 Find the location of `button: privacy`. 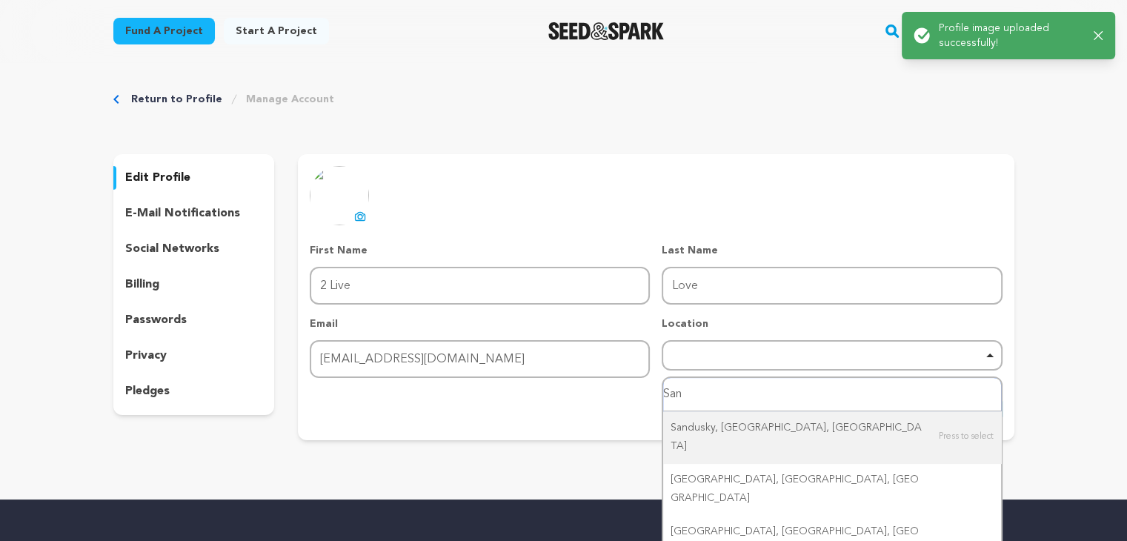

button: privacy is located at coordinates (194, 356).